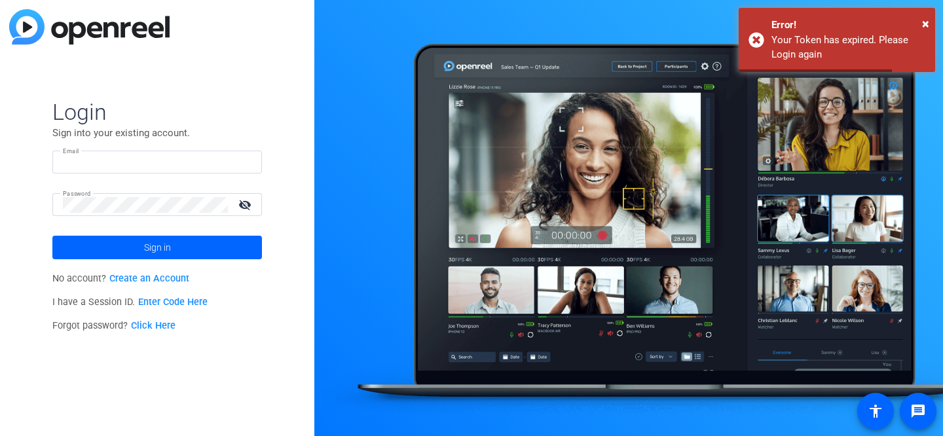 The height and width of the screenshot is (436, 943). Describe the element at coordinates (157, 248) in the screenshot. I see `button: Sign in` at that location.